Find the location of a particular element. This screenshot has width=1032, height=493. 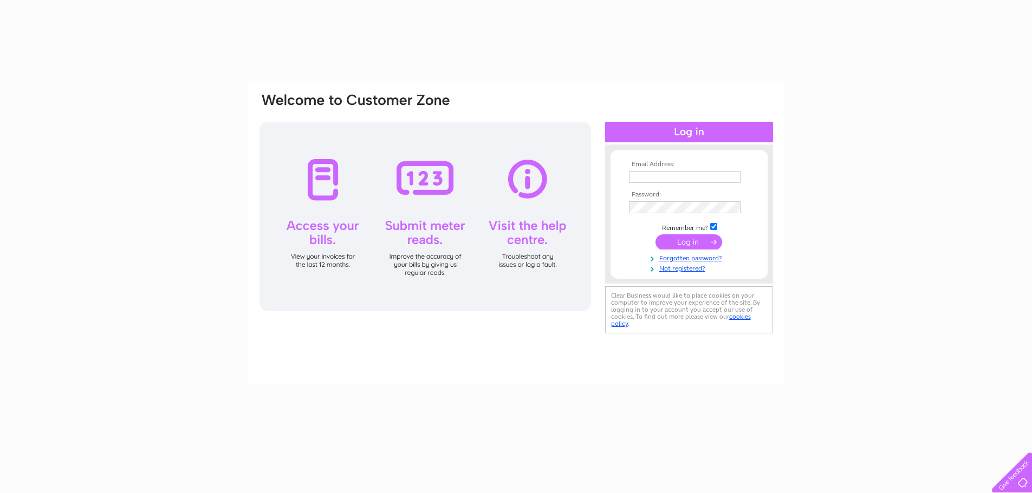

div: Clear Business would like to place cookies on your computer to improve your experience of the sit... is located at coordinates (689, 310).